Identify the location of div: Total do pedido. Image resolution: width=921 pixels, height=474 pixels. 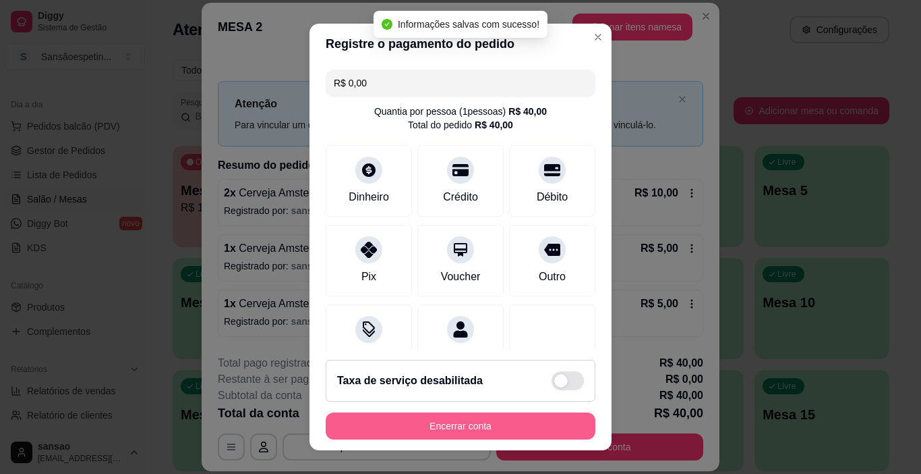
(461, 125).